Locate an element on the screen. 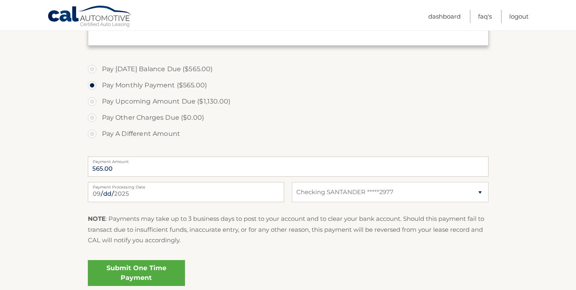 The height and width of the screenshot is (290, 576). label: Pay Monthly Payment ($565.00) is located at coordinates (288, 85).